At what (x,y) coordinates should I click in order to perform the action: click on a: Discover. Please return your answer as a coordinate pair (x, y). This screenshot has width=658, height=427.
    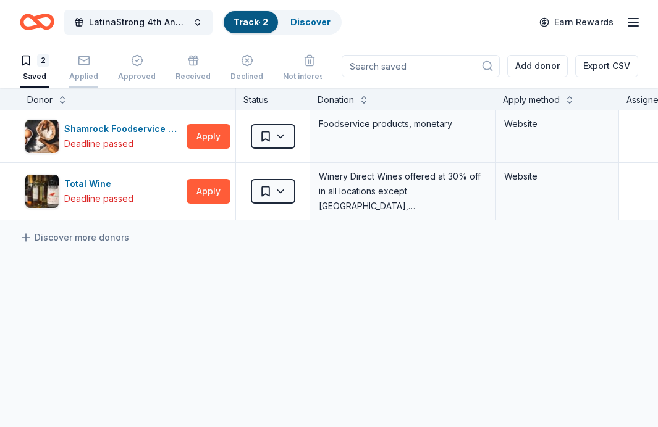
    Looking at the image, I should click on (310, 22).